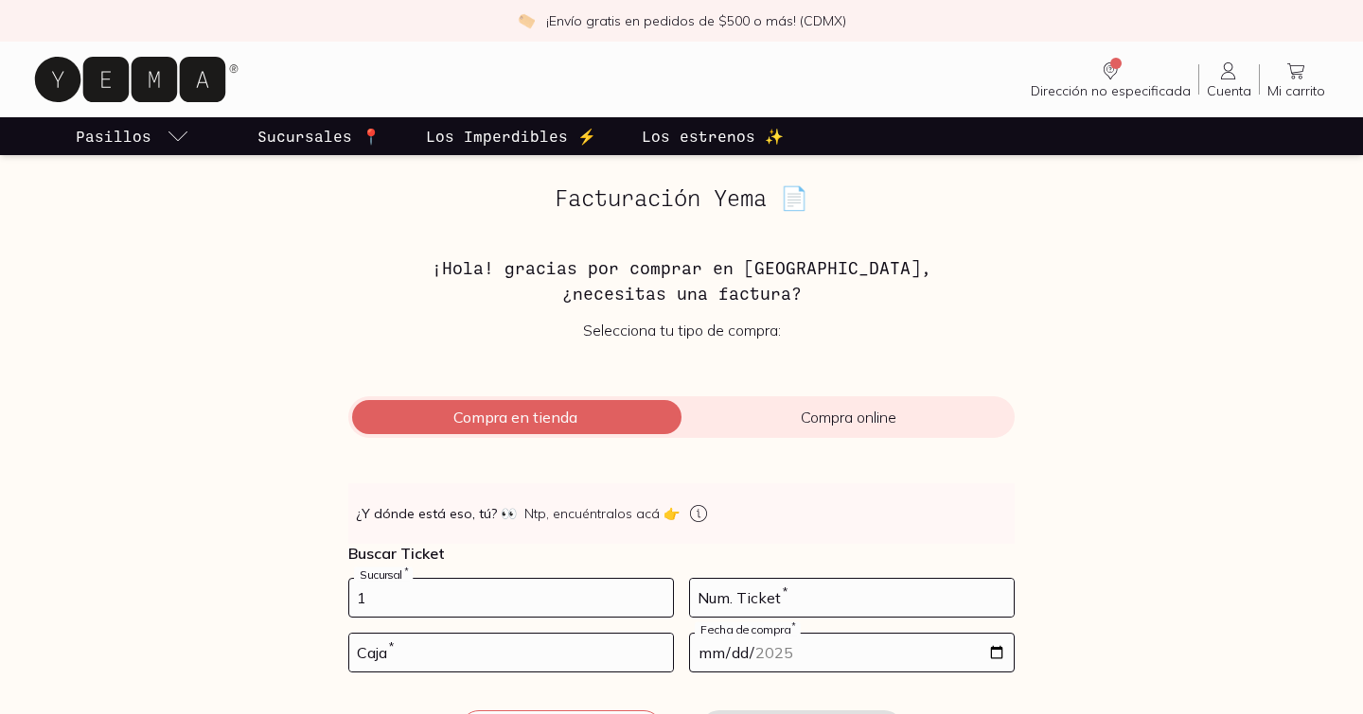  What do you see at coordinates (511, 136) in the screenshot?
I see `a: Los Imperdibles ⚡️` at bounding box center [511, 136].